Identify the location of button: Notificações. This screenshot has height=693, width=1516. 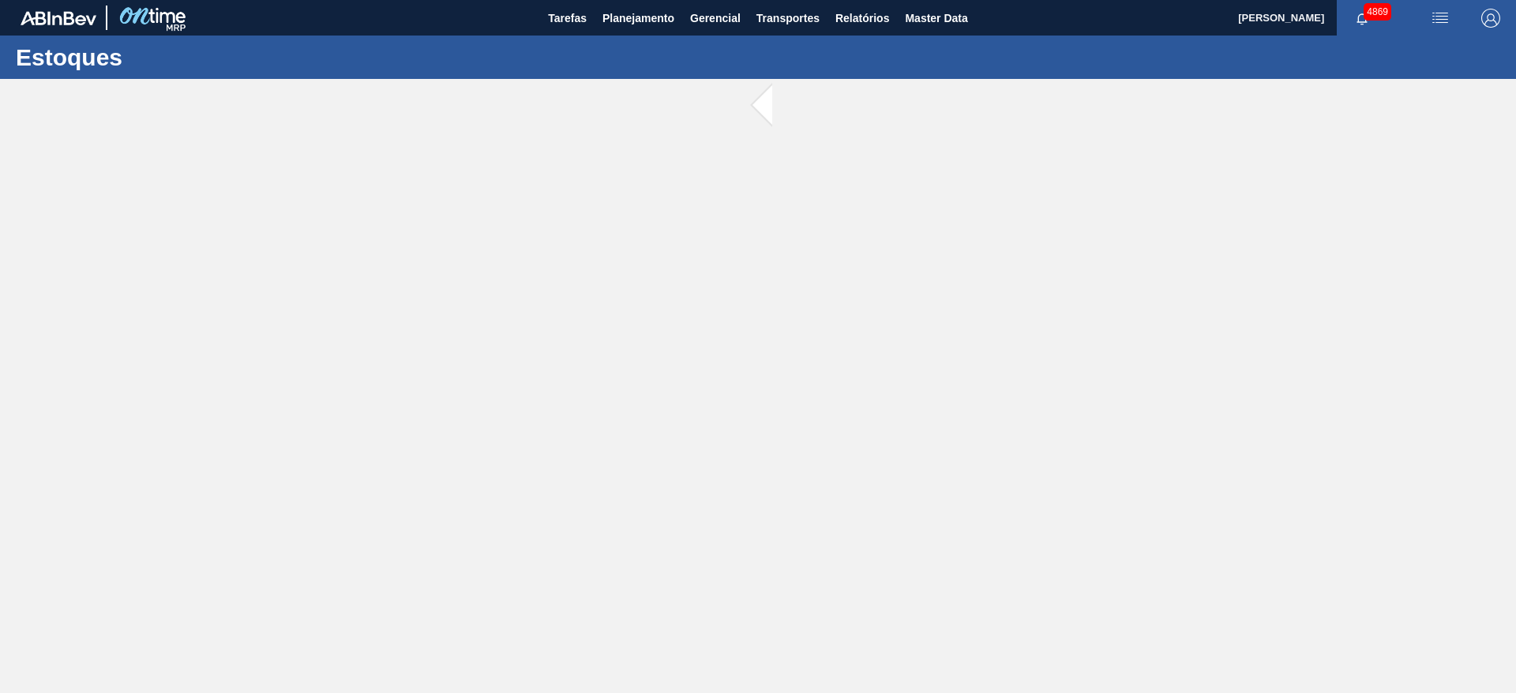
(1362, 18).